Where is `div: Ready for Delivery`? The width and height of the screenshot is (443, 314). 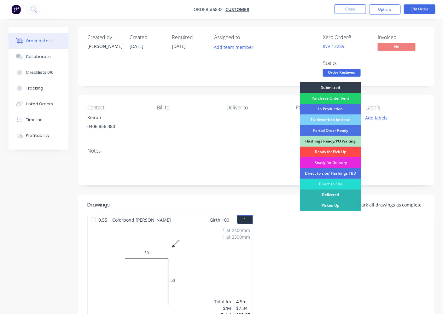 div: Ready for Delivery is located at coordinates (331, 163).